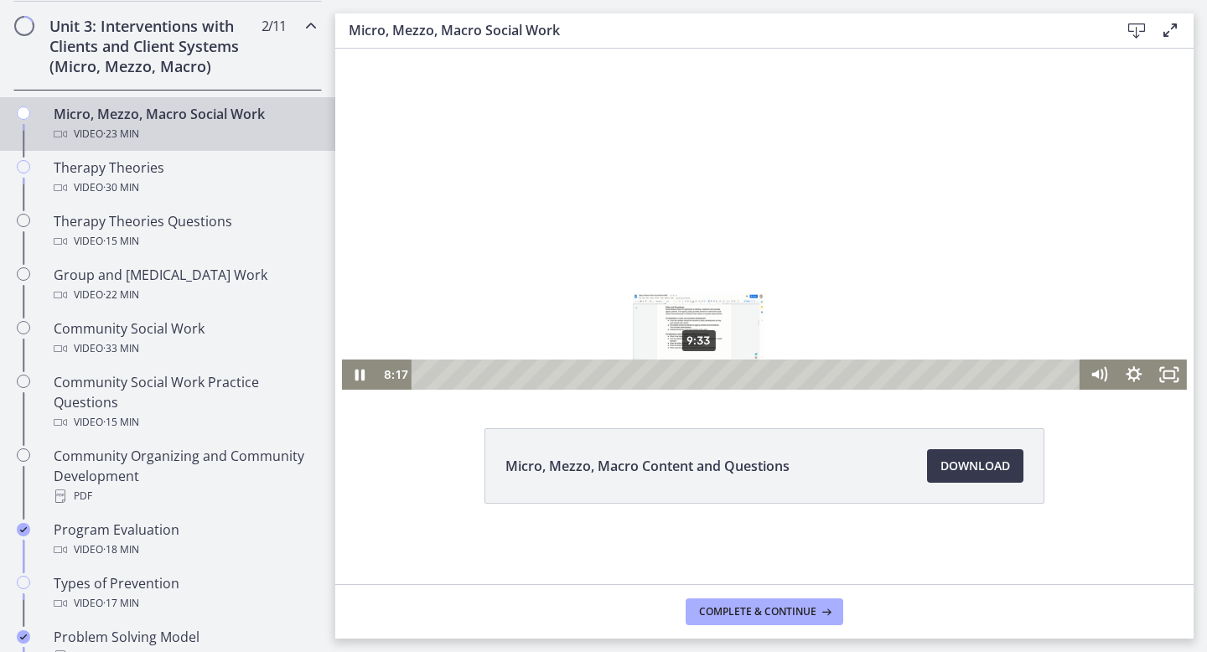 The image size is (1207, 652). Describe the element at coordinates (273, 26) in the screenshot. I see `span: 2 / 11` at that location.